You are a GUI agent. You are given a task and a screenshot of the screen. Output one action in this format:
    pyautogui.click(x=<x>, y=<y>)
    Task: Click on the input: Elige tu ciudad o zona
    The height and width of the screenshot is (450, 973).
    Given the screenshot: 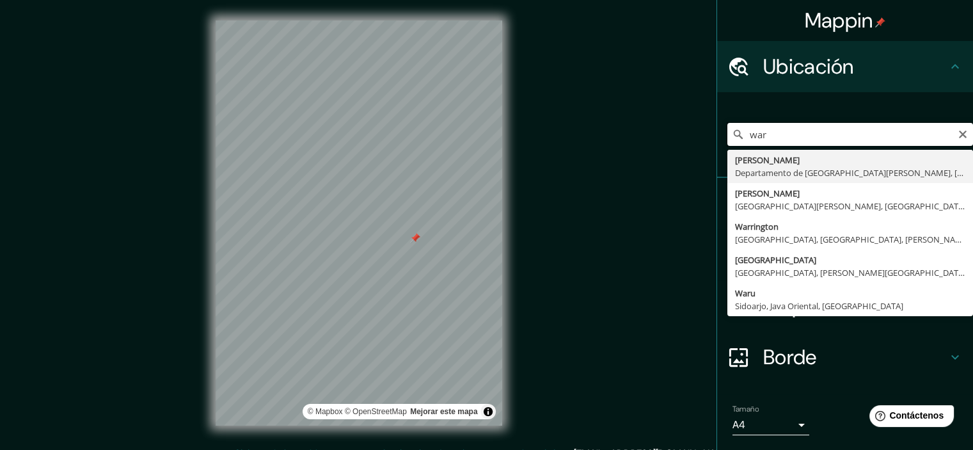 What is the action you would take?
    pyautogui.click(x=851, y=134)
    